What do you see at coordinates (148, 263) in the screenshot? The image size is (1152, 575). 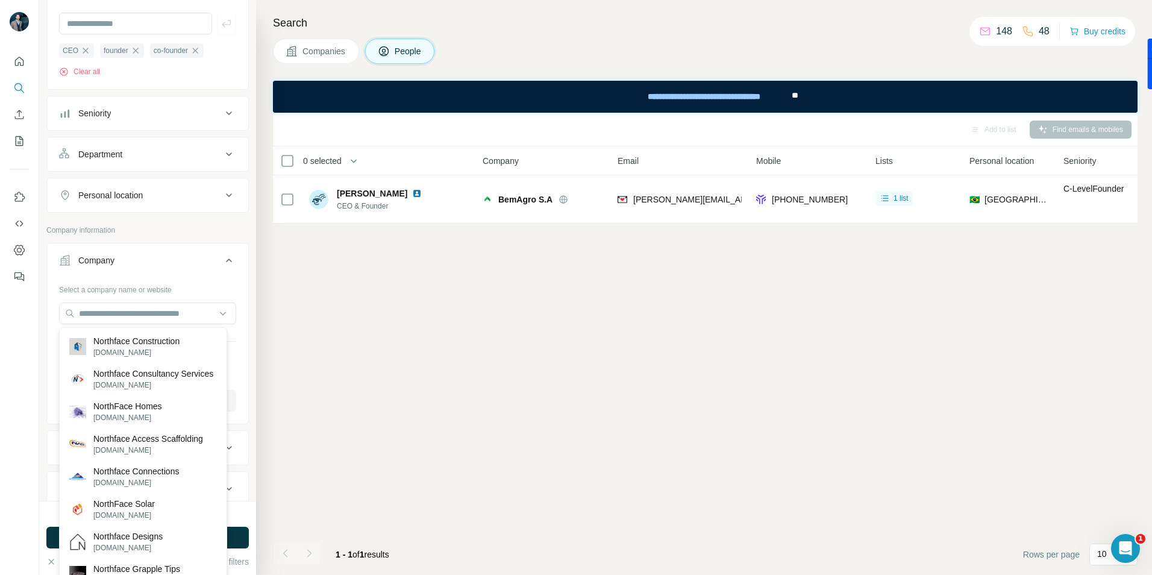 I see `button: Company` at bounding box center [148, 263].